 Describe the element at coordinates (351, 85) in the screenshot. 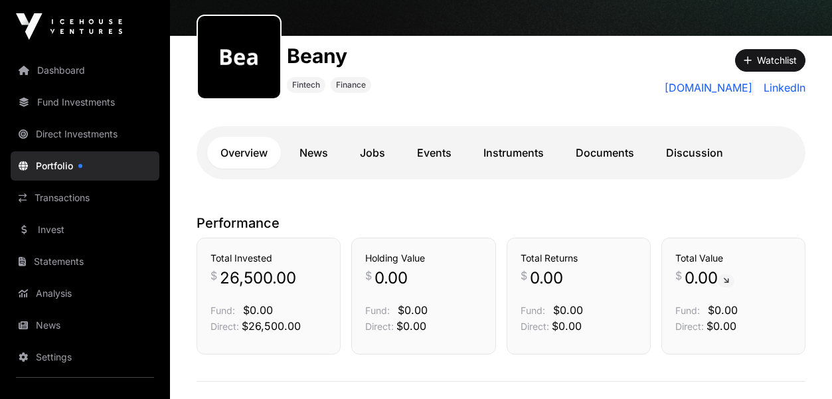

I see `span: Finance` at that location.